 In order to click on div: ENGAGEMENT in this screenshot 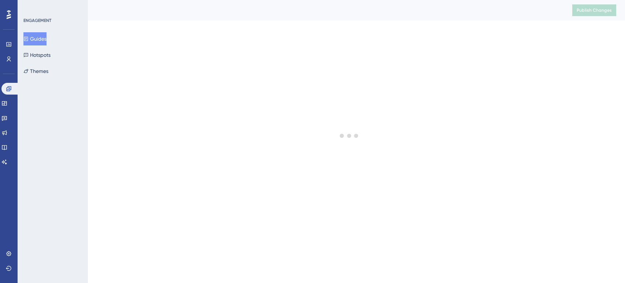, I will do `click(37, 21)`.